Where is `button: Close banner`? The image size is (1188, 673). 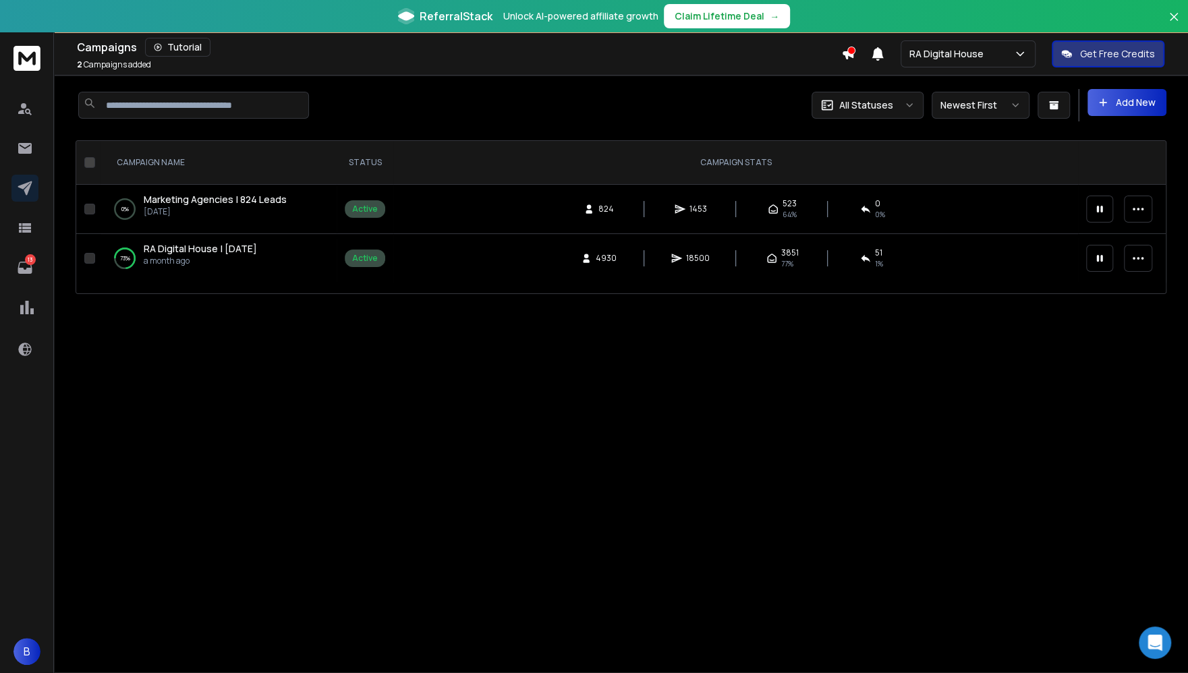 button: Close banner is located at coordinates (1174, 24).